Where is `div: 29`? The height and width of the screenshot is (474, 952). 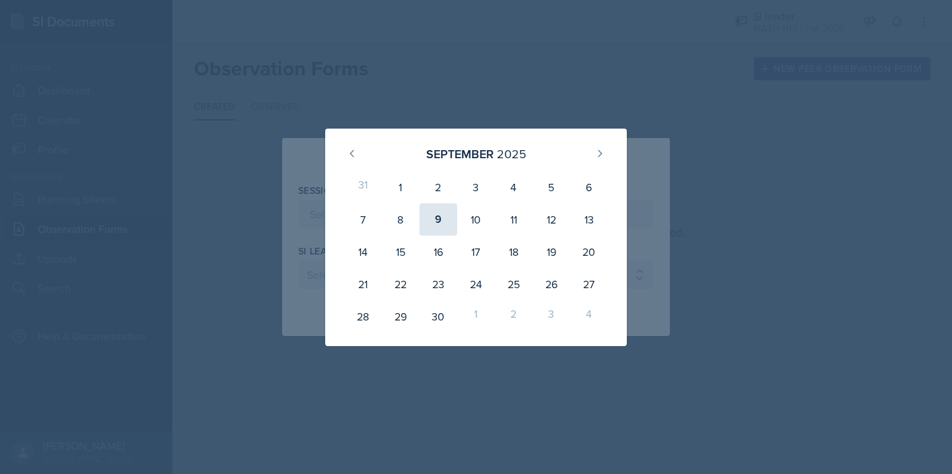 div: 29 is located at coordinates (400, 316).